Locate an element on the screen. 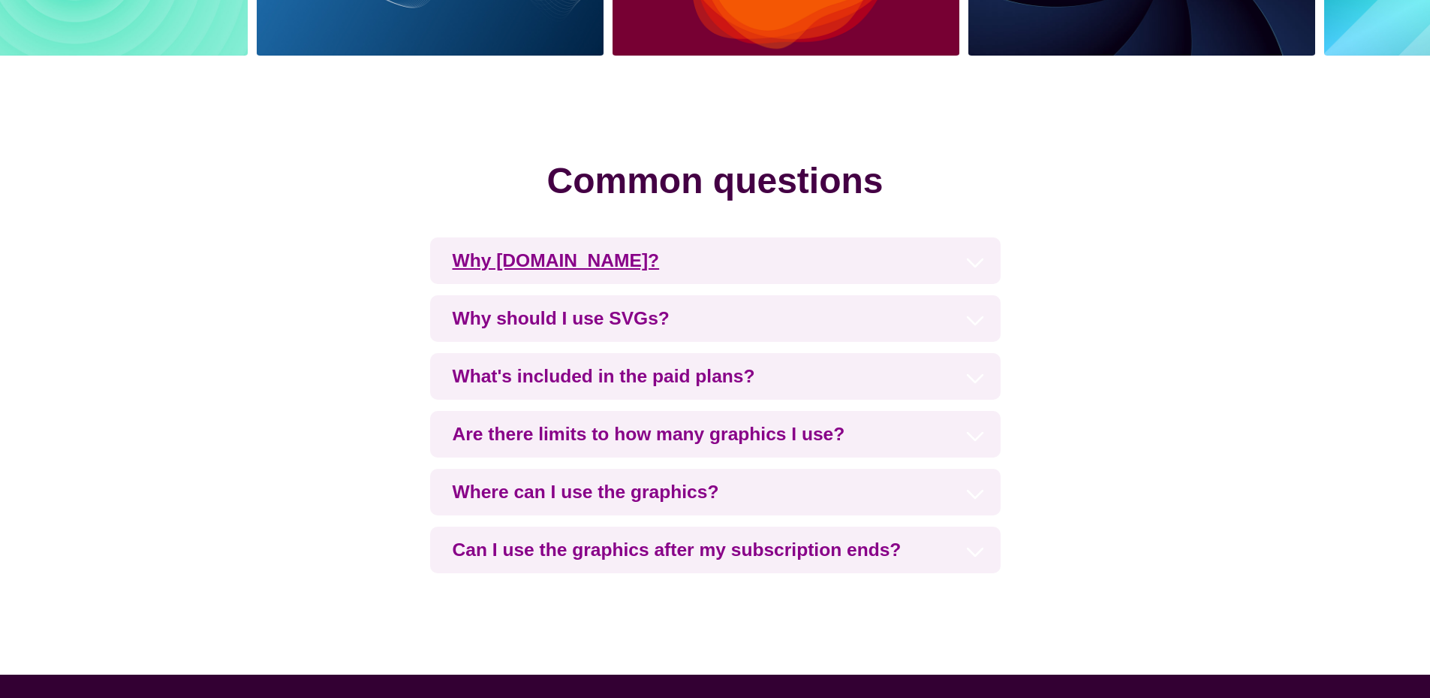 Image resolution: width=1430 pixels, height=698 pixels. h3: Where can I use the graphics? is located at coordinates (716, 492).